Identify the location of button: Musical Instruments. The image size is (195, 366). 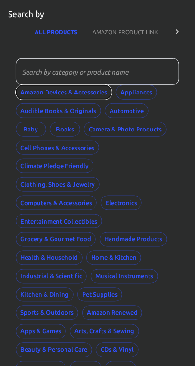
(124, 277).